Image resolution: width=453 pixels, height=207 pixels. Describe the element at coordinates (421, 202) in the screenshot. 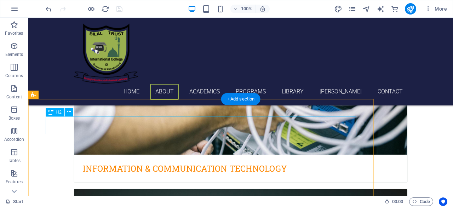

I see `button: Code` at that location.